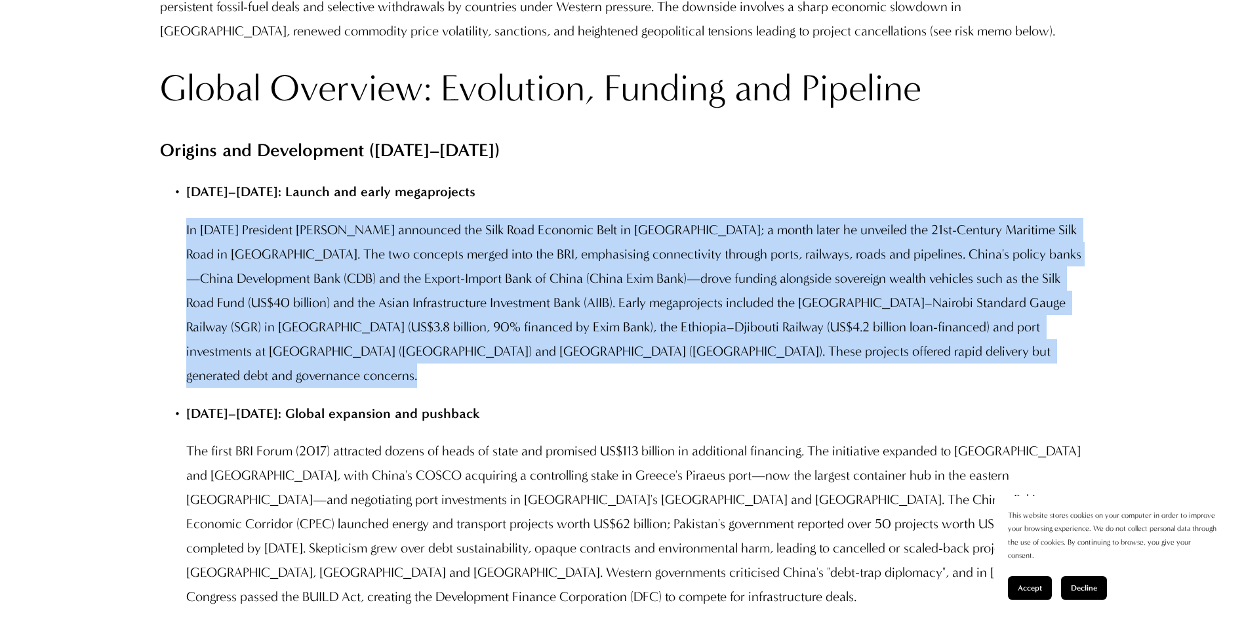 This screenshot has width=1244, height=626. I want to click on p: This website stores cookies on your computer in order to improve your browsing experience. We do ..., so click(1113, 536).